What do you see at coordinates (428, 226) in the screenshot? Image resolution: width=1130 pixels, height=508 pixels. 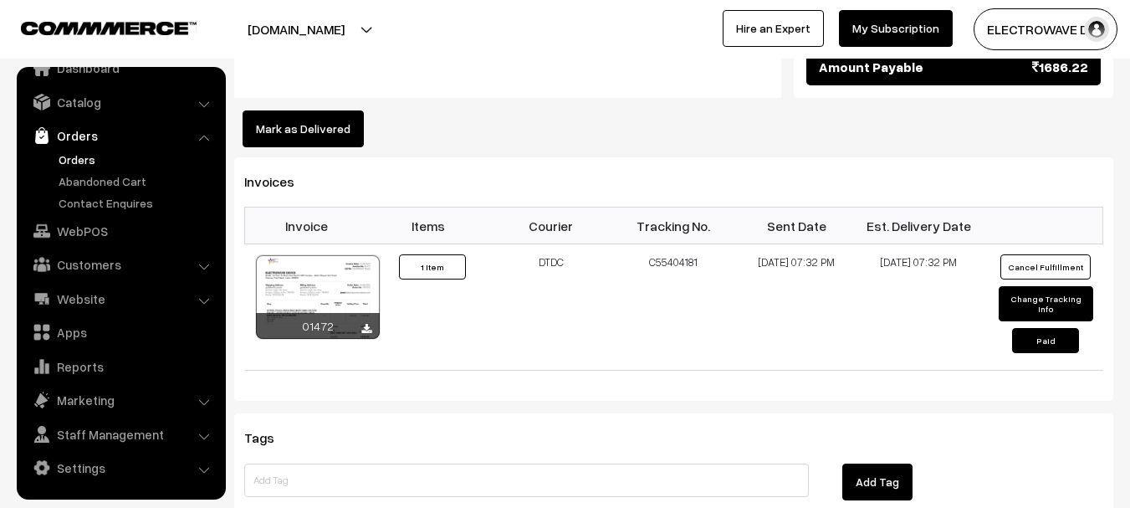 I see `th: Items` at bounding box center [428, 226].